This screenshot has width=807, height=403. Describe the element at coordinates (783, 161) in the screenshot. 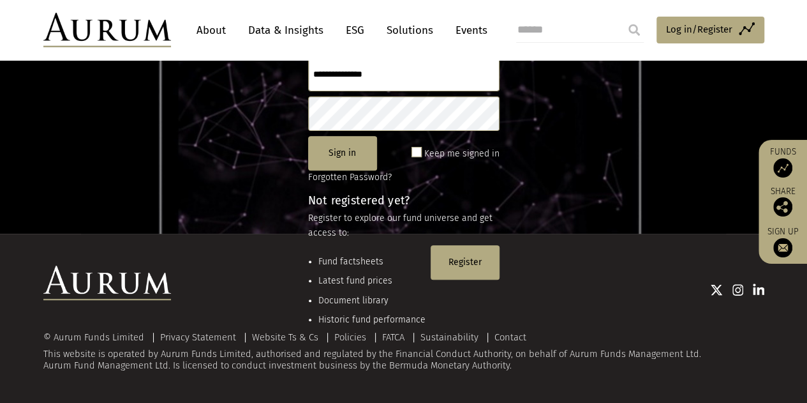

I see `a: Funds` at that location.